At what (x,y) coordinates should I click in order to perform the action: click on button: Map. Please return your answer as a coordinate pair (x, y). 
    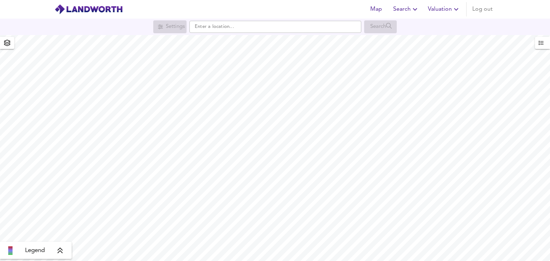
    Looking at the image, I should click on (376, 9).